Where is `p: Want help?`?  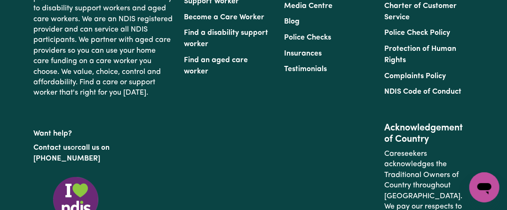 p: Want help? is located at coordinates (103, 132).